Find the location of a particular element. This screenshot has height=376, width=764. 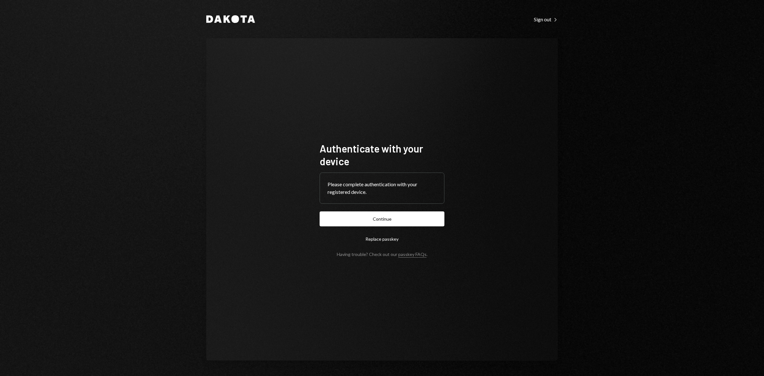

div: Sign out is located at coordinates (546, 19).